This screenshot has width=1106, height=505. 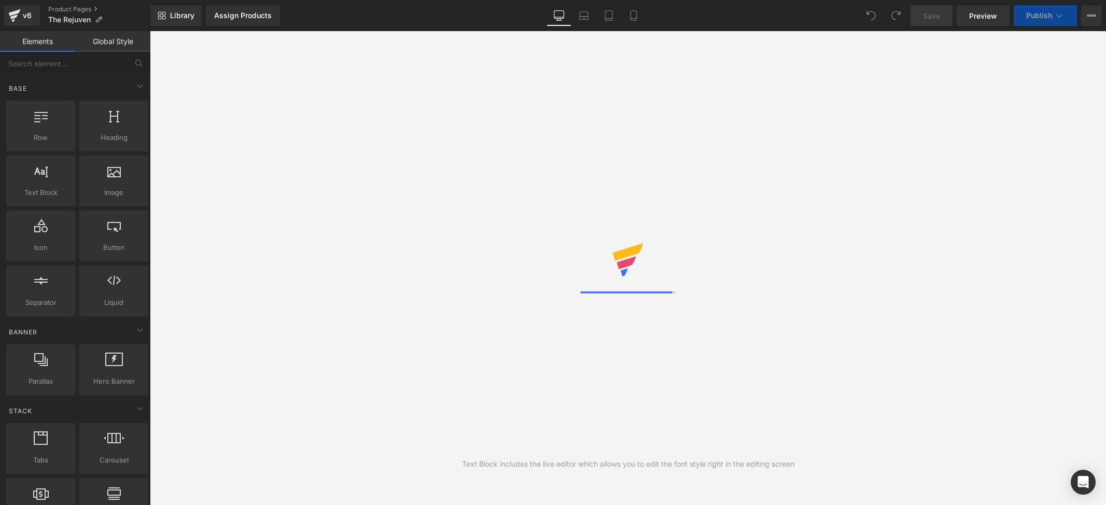 I want to click on div: Text Block includes the live editor which allows you to edit the font style right in the editing ..., so click(x=628, y=464).